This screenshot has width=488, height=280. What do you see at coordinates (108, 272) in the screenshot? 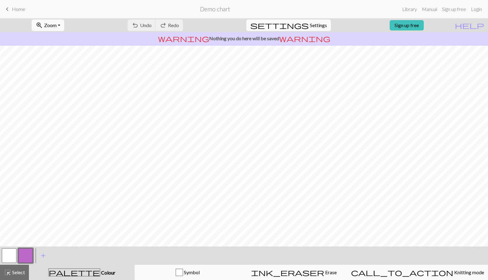
I see `span: Colour` at bounding box center [108, 272].